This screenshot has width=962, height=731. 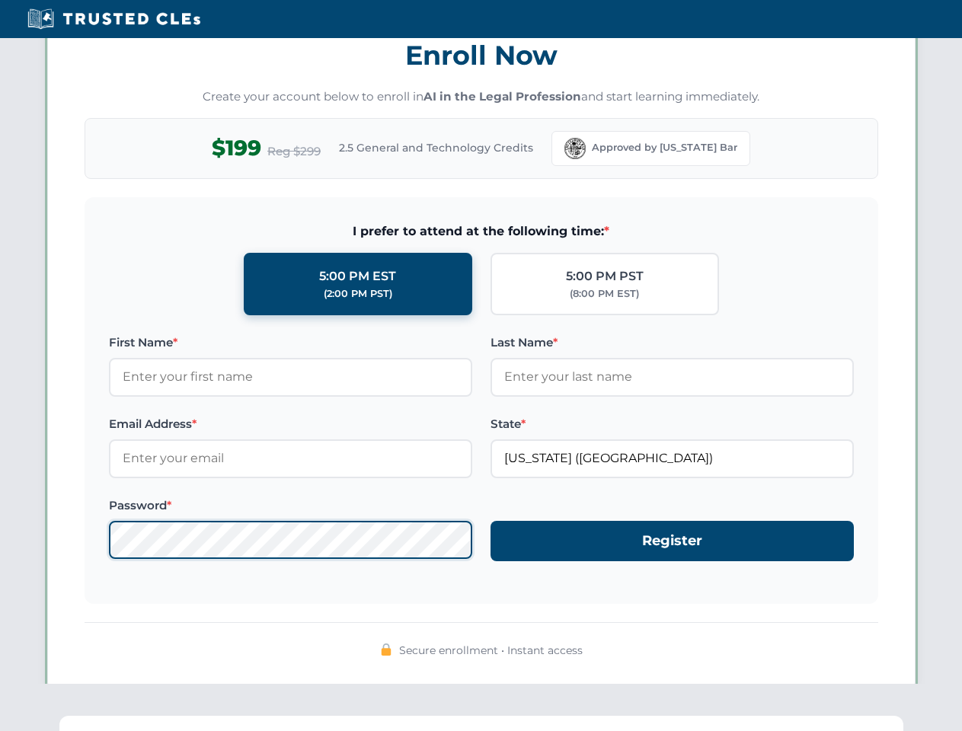 I want to click on div: (8:00 PM EST), so click(x=604, y=294).